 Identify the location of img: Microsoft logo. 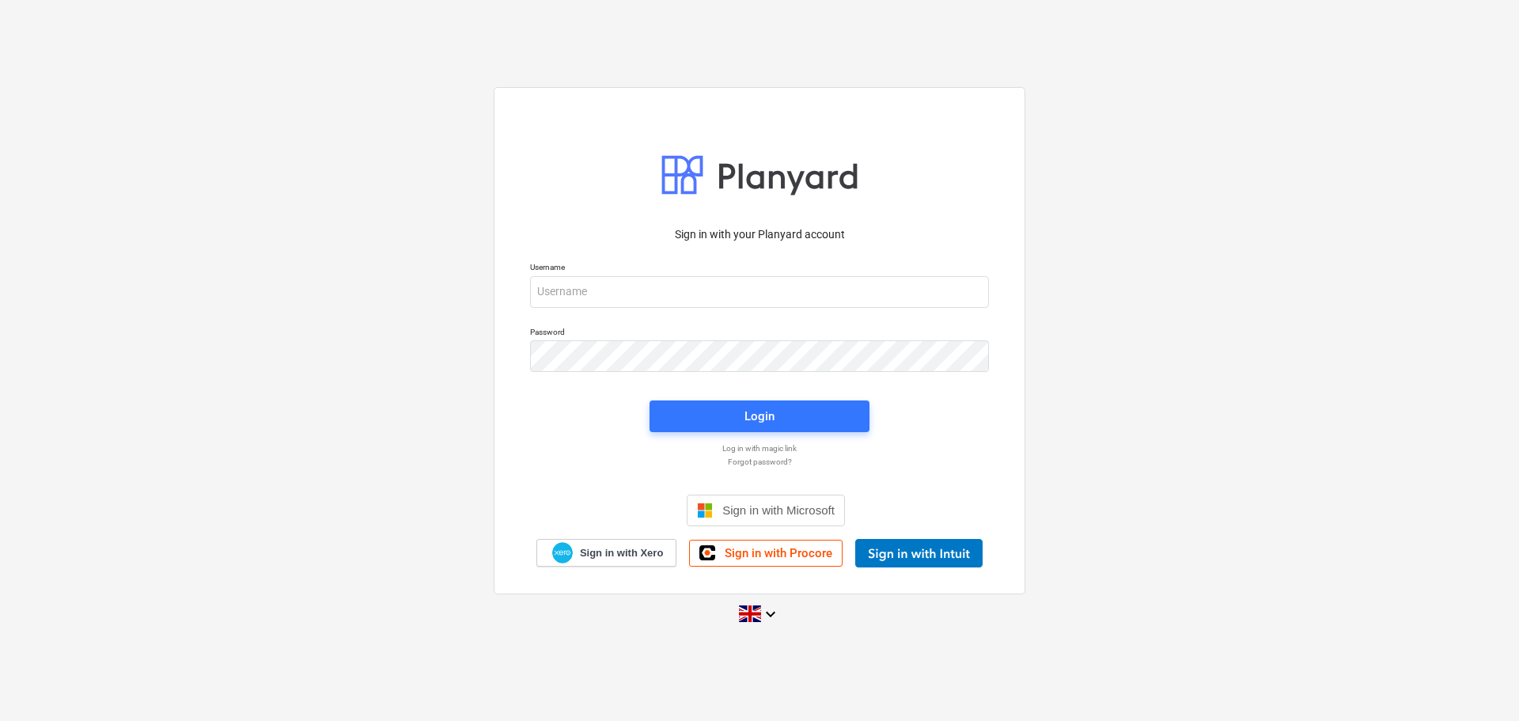
(705, 510).